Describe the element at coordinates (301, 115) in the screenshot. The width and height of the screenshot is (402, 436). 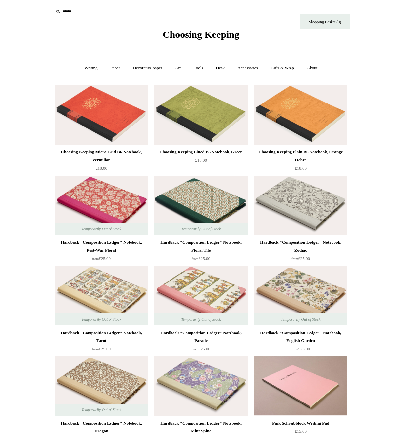
I see `a: Choosing Keeping Plain B6 Notebook, Orange Ochre Choosing Keeping Plain B6 Notebook, Orange Ochre` at that location.